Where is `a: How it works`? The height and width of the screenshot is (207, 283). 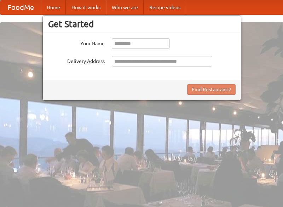 a: How it works is located at coordinates (86, 7).